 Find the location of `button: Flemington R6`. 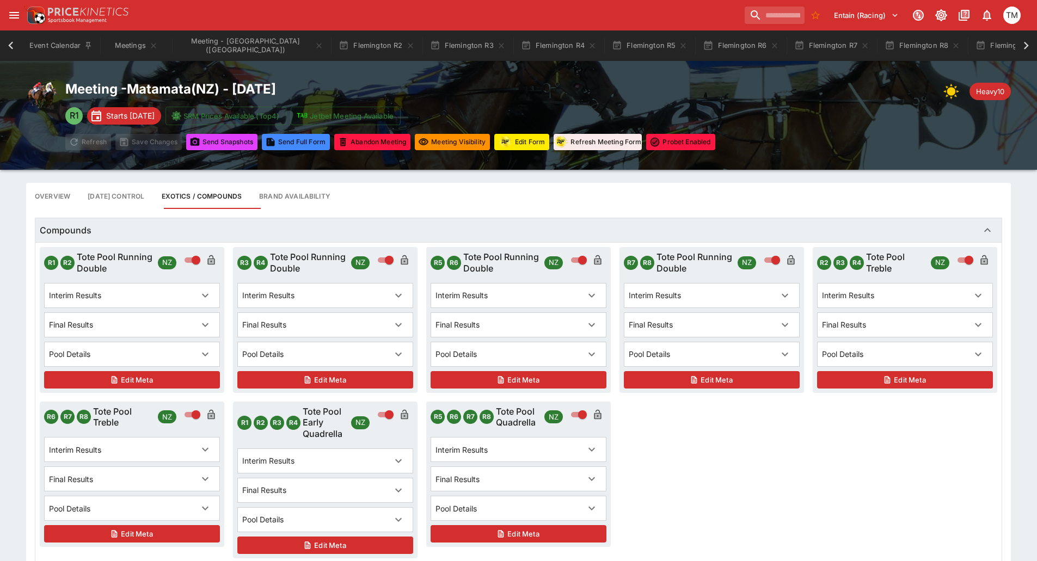

button: Flemington R6 is located at coordinates (741, 46).